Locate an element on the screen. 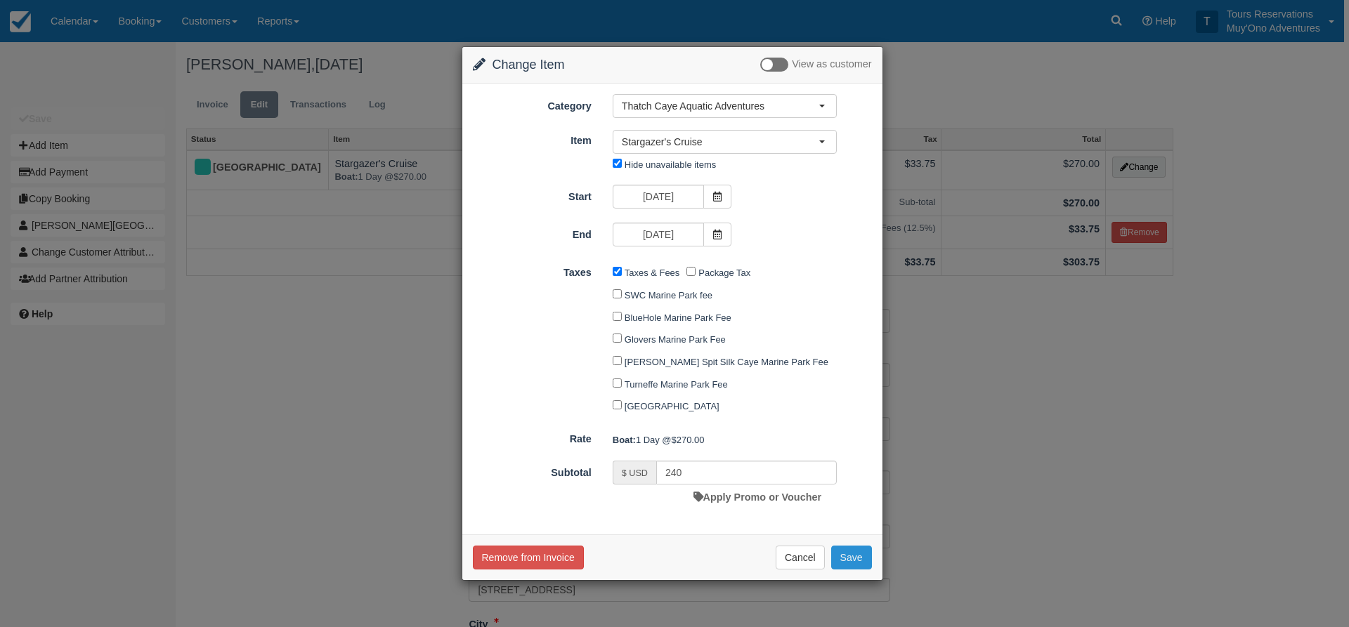  span: Change Item is located at coordinates (528, 65).